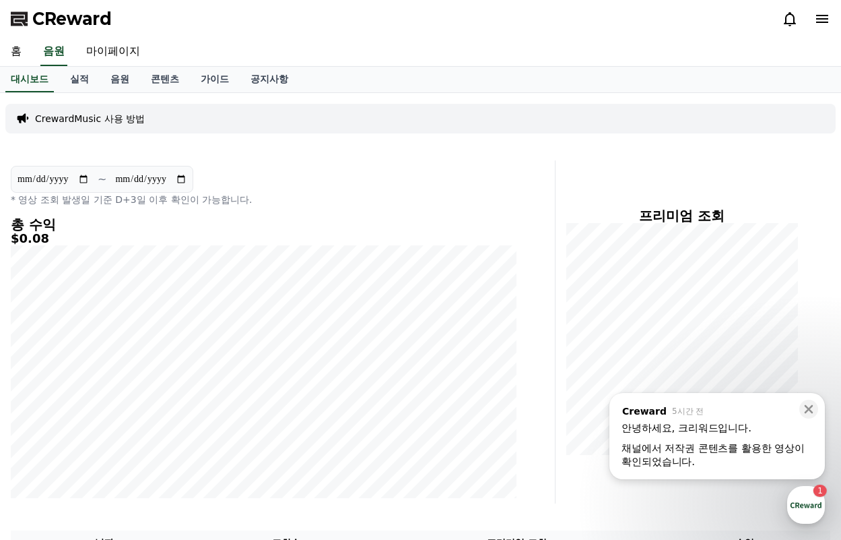 This screenshot has height=540, width=841. I want to click on p: * 영상 조회 발생일 기준 D+3일 이후 확인이 가능합니다., so click(264, 199).